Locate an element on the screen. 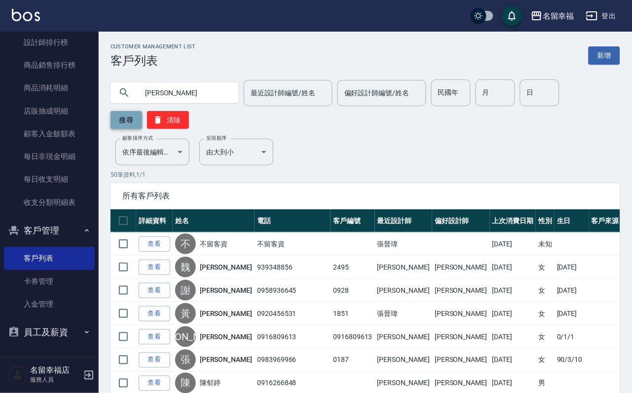  div: 張 is located at coordinates (186, 360).